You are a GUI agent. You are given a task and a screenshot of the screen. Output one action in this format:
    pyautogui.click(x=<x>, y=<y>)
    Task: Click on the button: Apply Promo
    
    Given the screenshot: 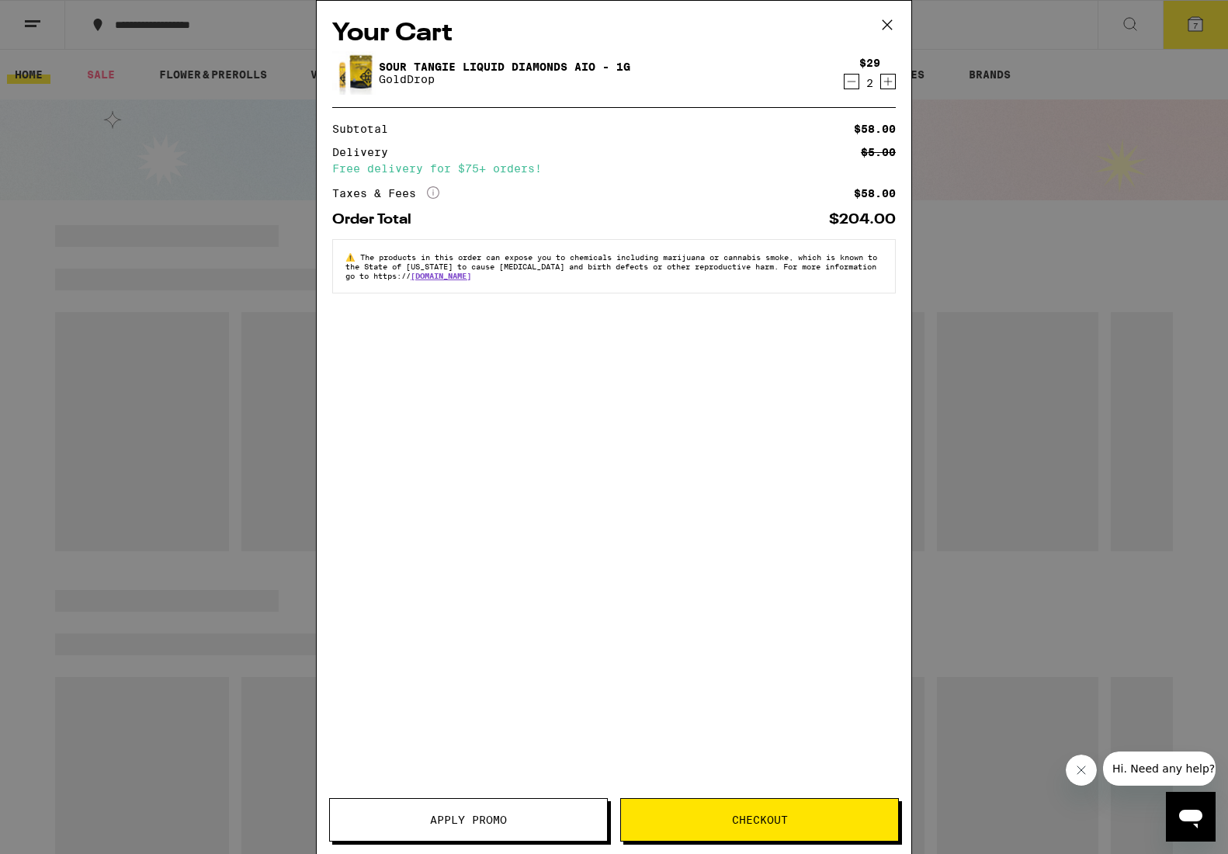 What is the action you would take?
    pyautogui.click(x=468, y=820)
    